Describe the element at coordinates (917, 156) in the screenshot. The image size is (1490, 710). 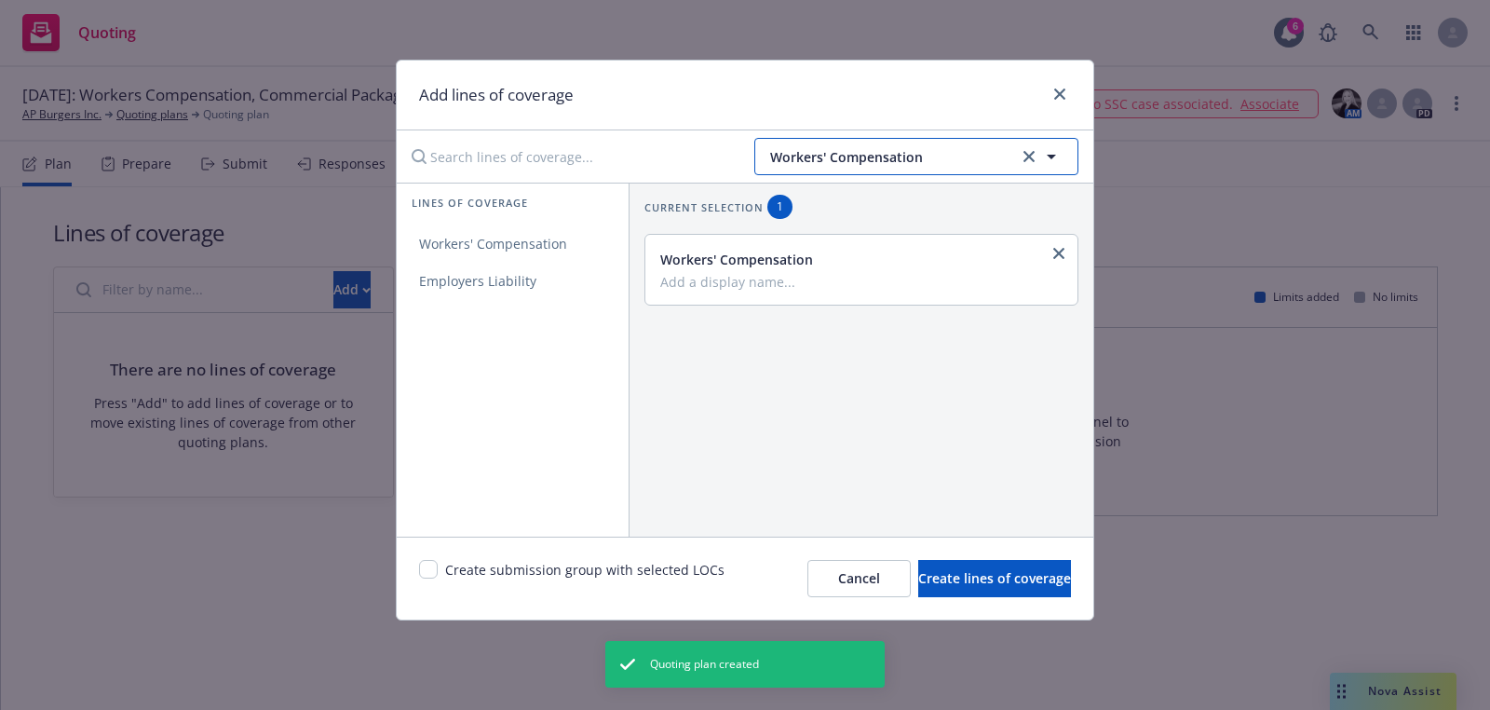
I see `button: Workers' Compensationclear selection` at that location.